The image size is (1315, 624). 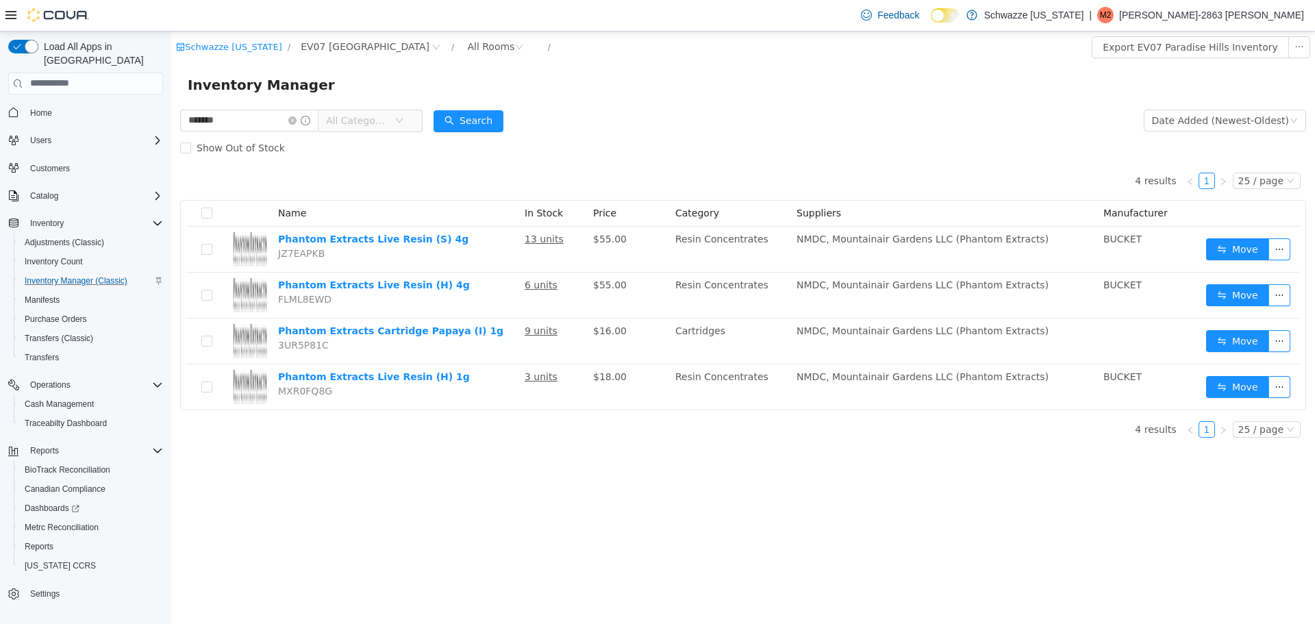 I want to click on button: icon: searchSearch, so click(x=297, y=90).